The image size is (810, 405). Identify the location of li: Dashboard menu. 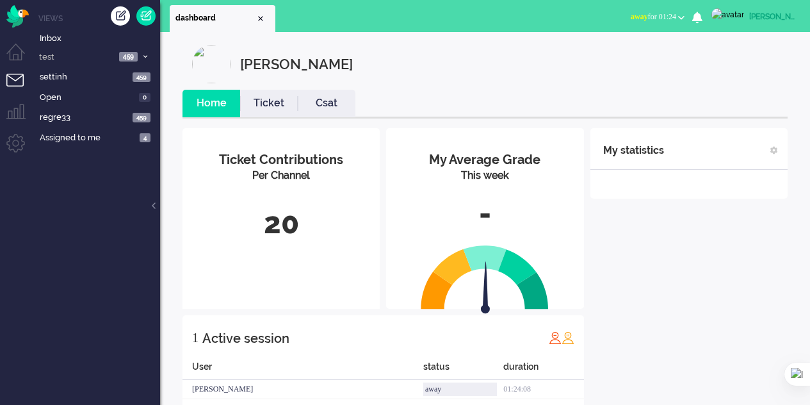
(20, 58).